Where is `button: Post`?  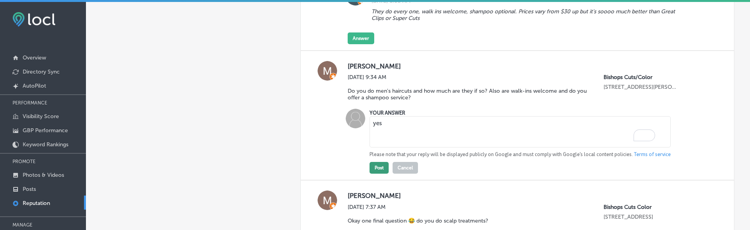 button: Post is located at coordinates (379, 168).